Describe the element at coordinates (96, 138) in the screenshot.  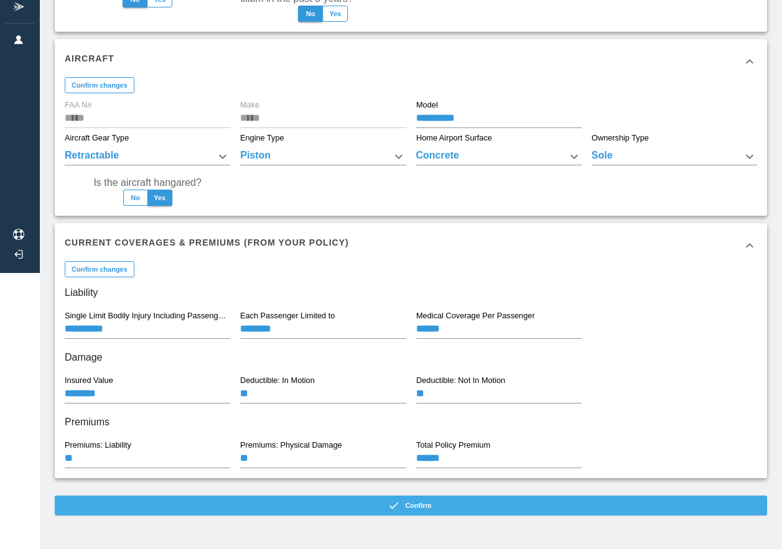
I see `label: Aircraft Gear Type` at that location.